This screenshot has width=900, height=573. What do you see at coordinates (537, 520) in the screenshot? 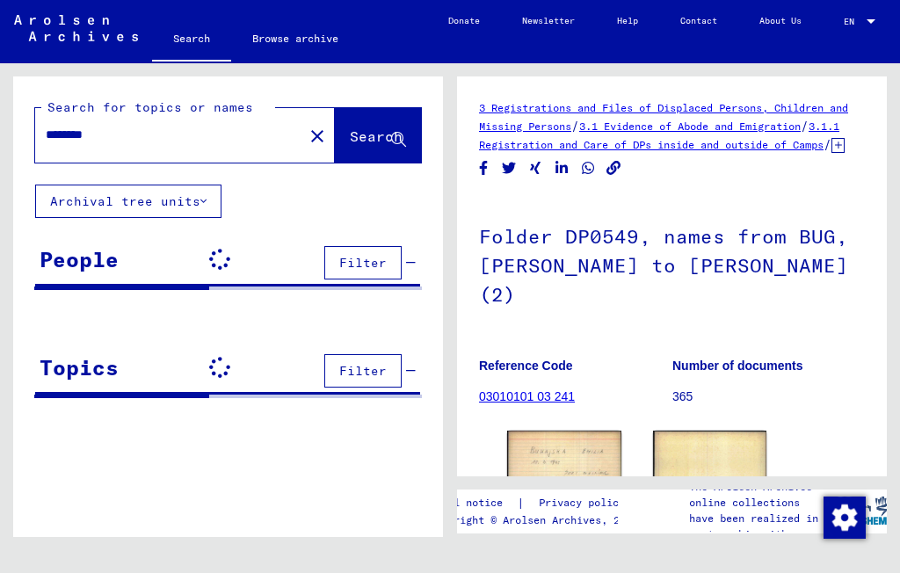
I see `p: Copyright © Arolsen Archives, 2021` at bounding box center [537, 520].